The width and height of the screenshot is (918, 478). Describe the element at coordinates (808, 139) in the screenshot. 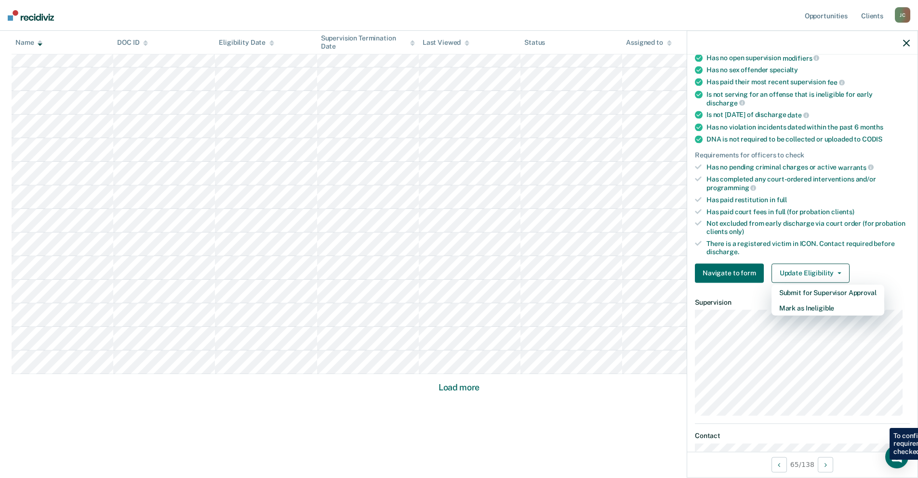

I see `div: DNA is not required to be collected or uploaded to` at that location.